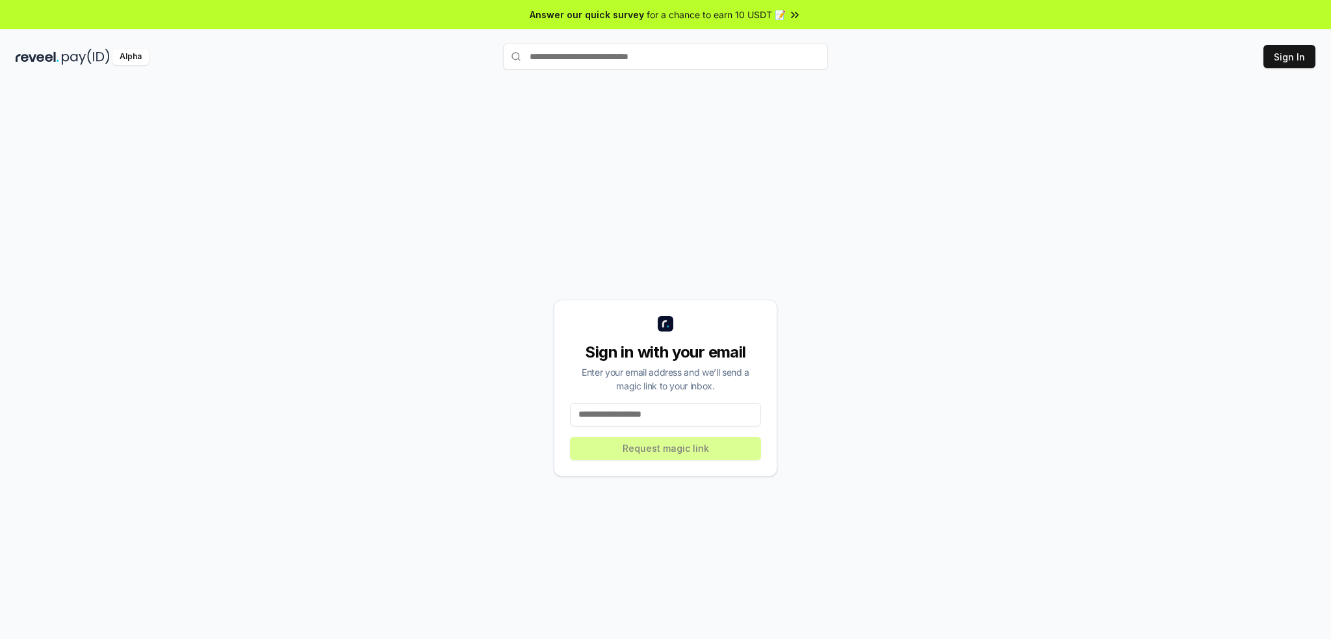 This screenshot has height=639, width=1331. Describe the element at coordinates (666, 352) in the screenshot. I see `div: Sign in with your email` at that location.